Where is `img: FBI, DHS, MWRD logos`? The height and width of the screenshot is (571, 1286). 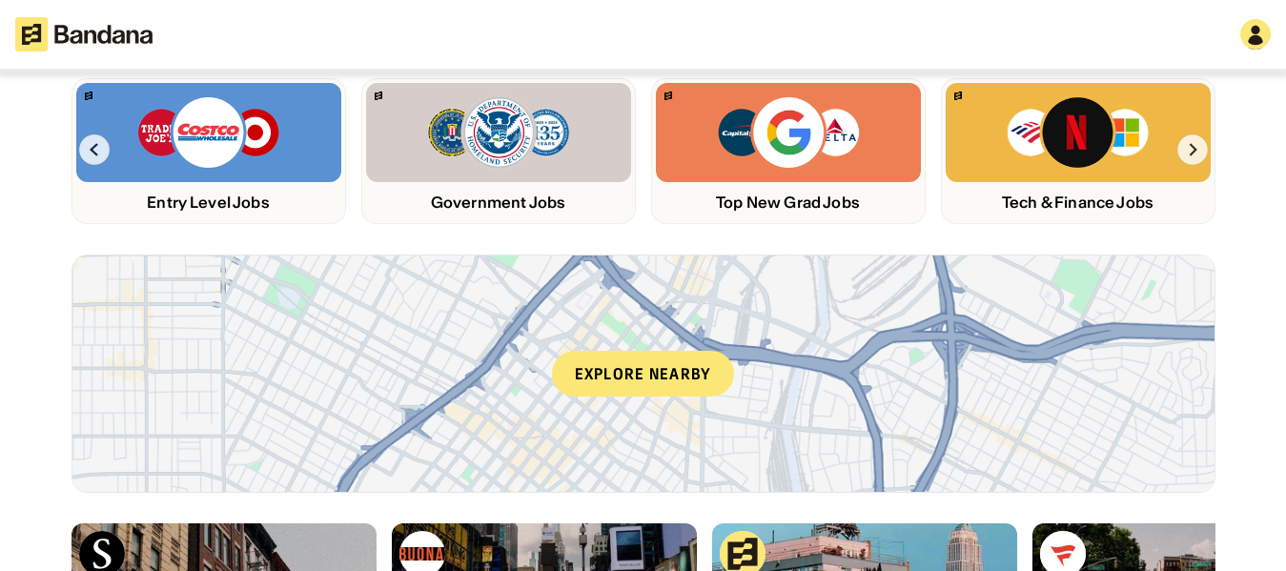
img: FBI, DHS, MWRD logos is located at coordinates (499, 133).